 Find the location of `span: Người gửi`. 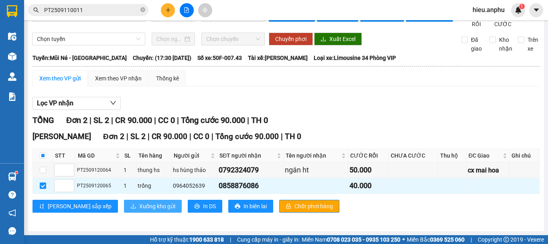

span: Người gửi is located at coordinates (191, 155).